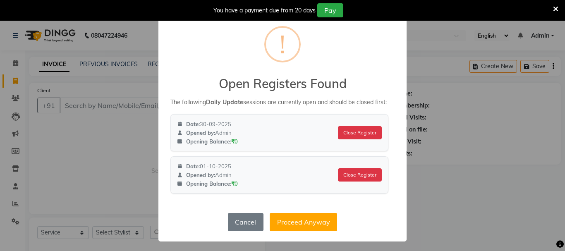  I want to click on button: Cancel, so click(246, 222).